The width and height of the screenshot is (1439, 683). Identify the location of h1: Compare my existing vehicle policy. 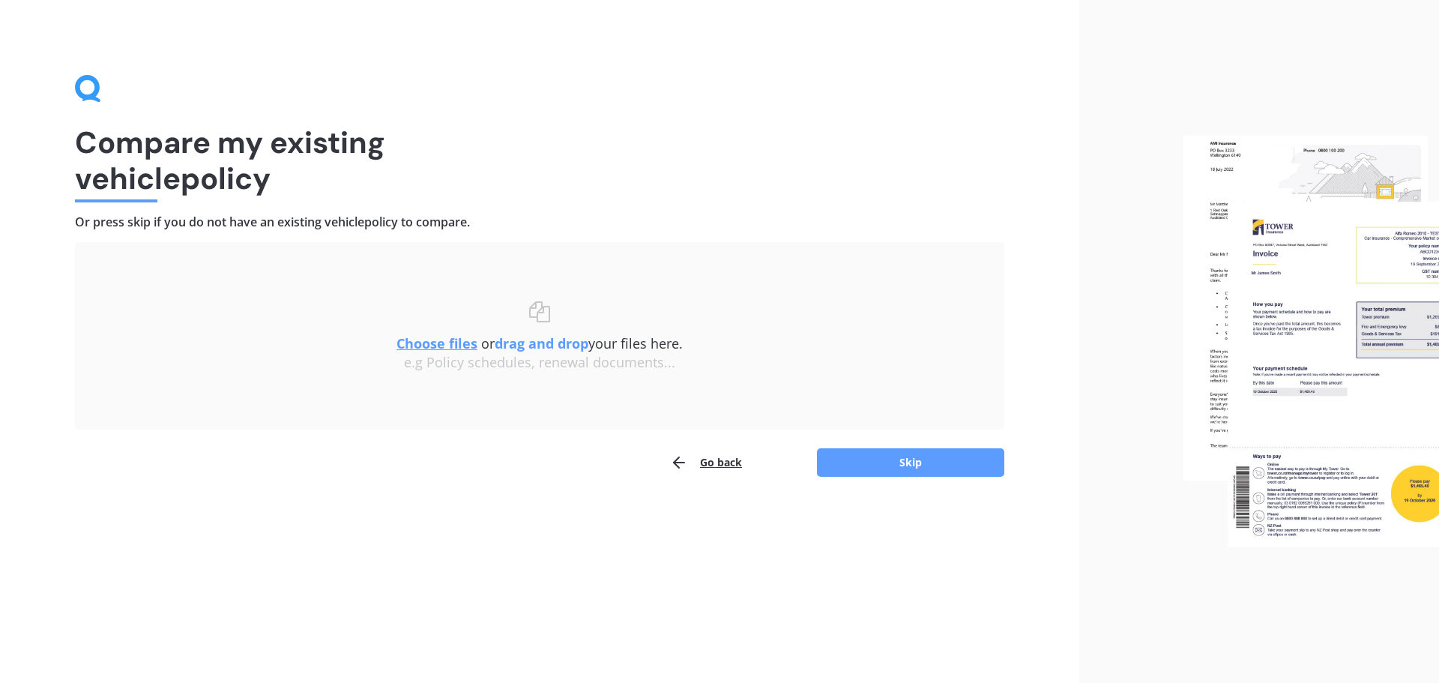
(540, 160).